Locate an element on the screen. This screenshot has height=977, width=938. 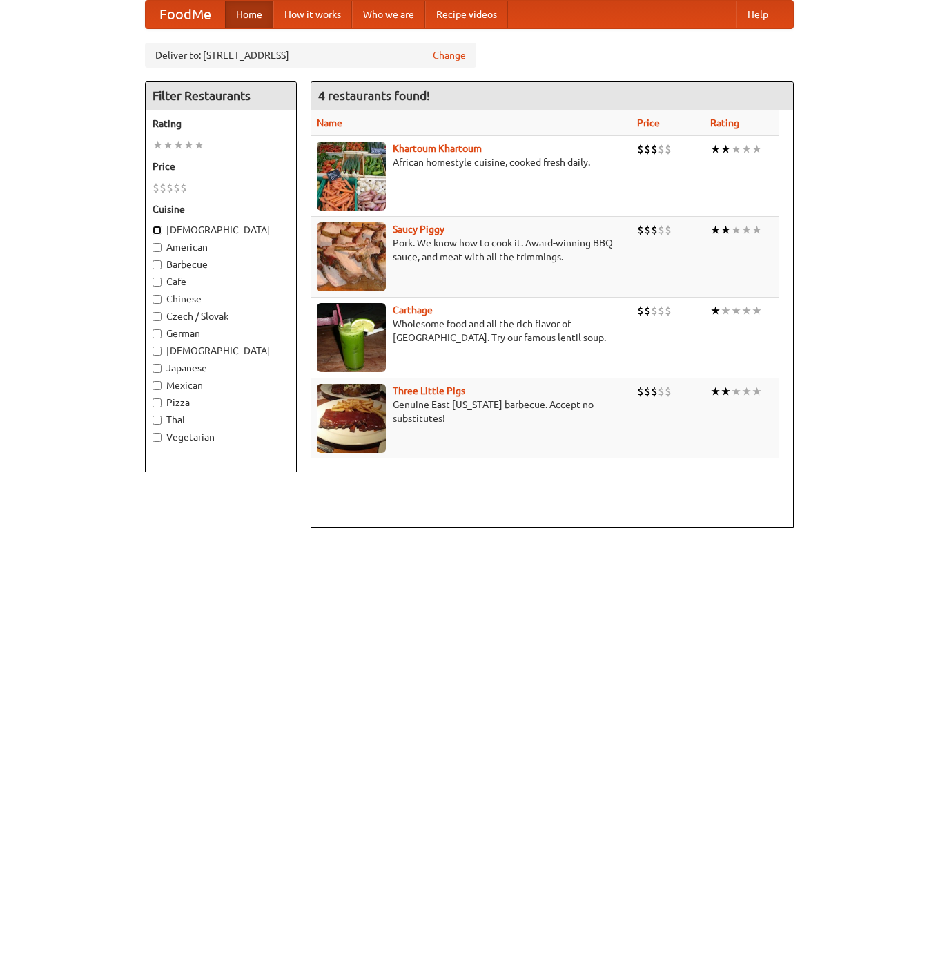
a: Change is located at coordinates (449, 55).